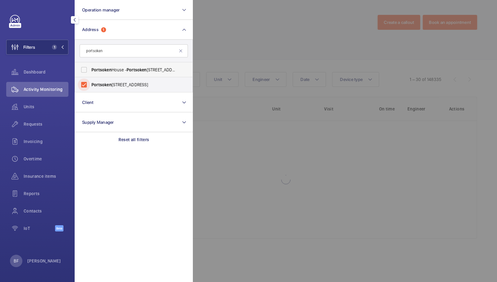  Describe the element at coordinates (54, 47) in the screenshot. I see `span: 1` at that location.